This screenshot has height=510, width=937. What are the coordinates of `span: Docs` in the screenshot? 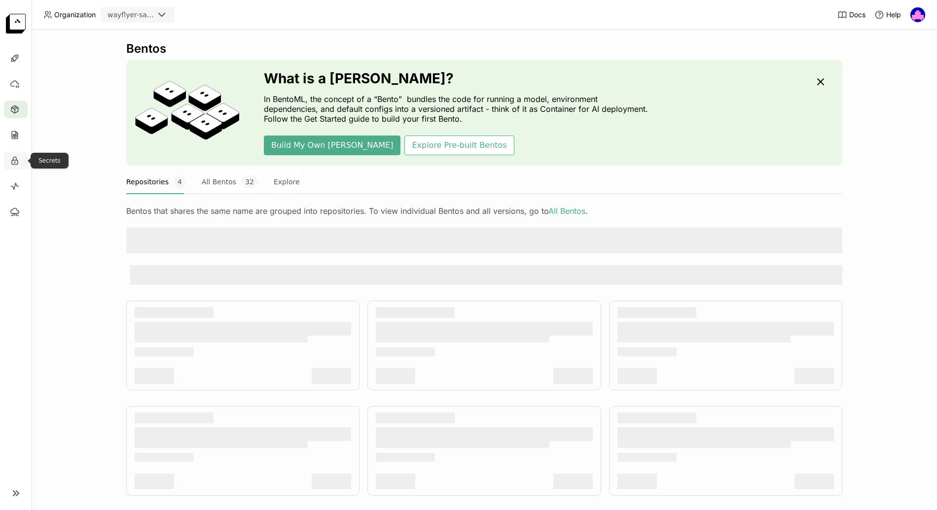 It's located at (857, 15).